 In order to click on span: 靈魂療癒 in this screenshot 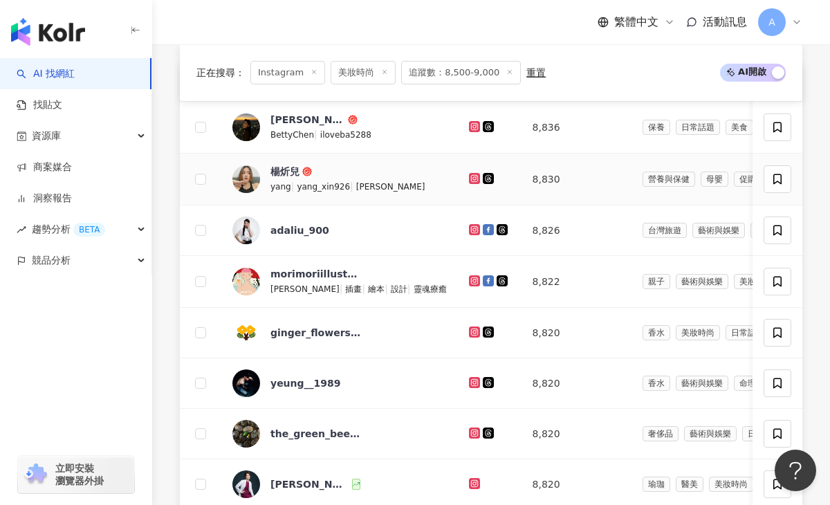, I will do `click(430, 289)`.